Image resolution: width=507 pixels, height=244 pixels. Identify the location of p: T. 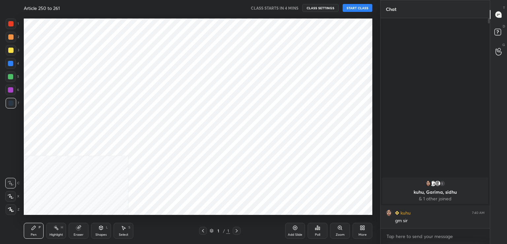
(504, 8).